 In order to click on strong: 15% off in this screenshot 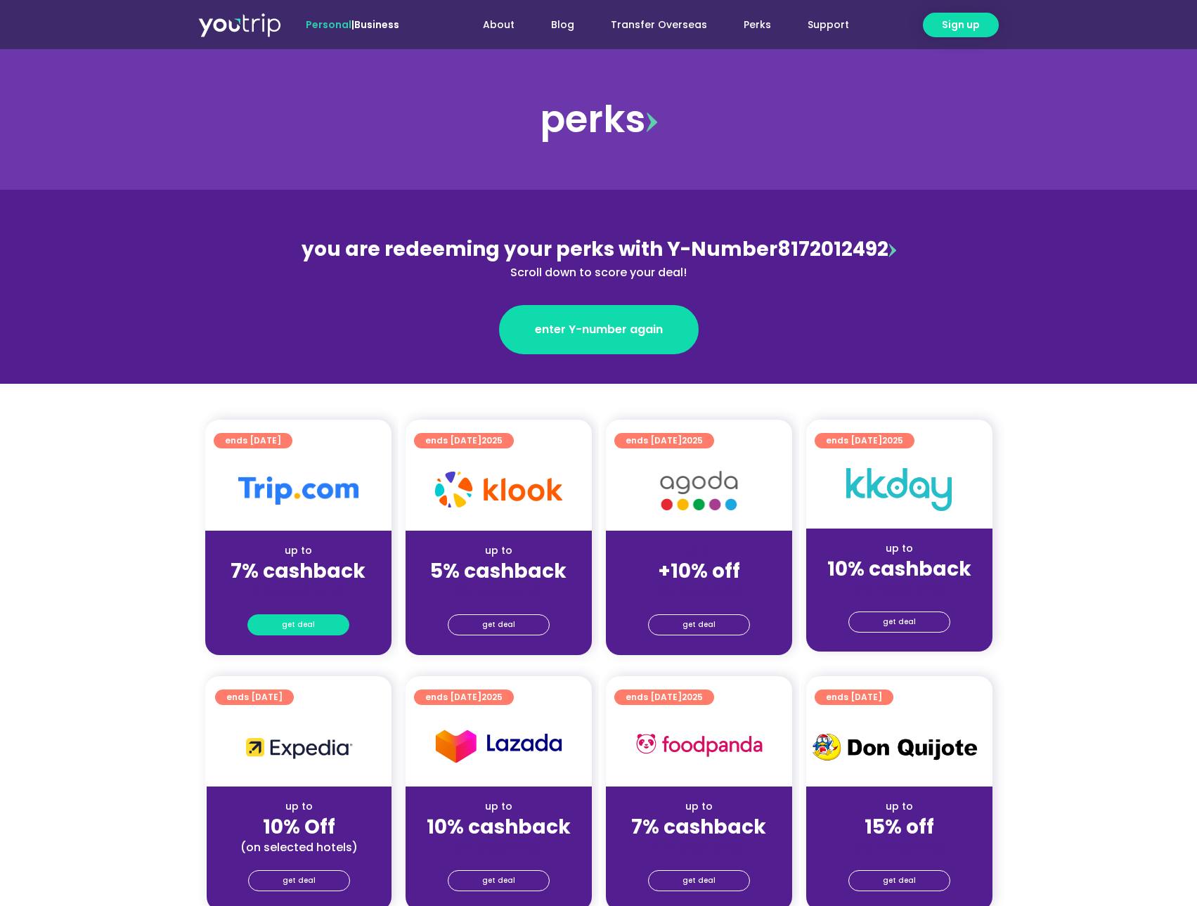, I will do `click(899, 826)`.